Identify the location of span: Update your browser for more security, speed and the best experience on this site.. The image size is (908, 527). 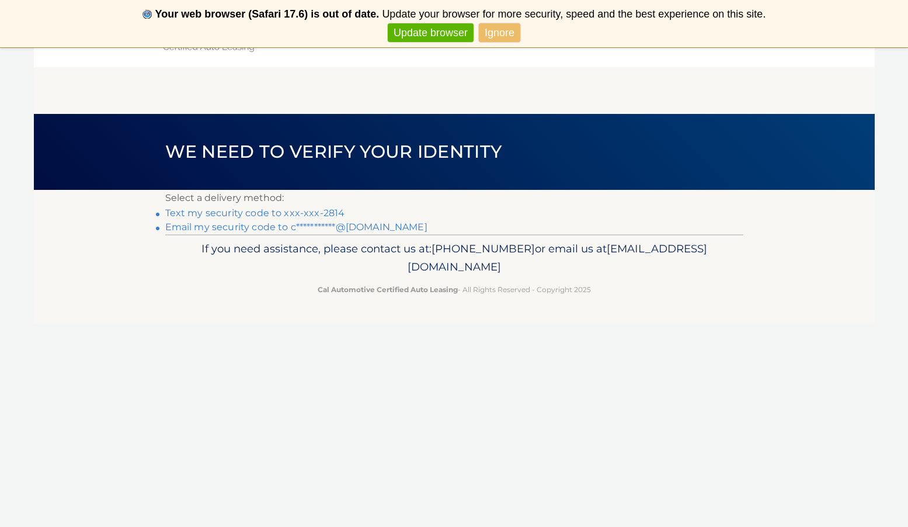
(573, 14).